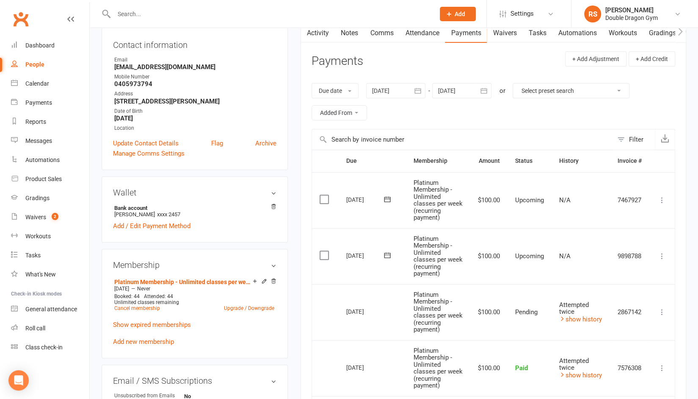 The height and width of the screenshot is (399, 698). What do you see at coordinates (144, 341) in the screenshot?
I see `a: Add new membership` at bounding box center [144, 341].